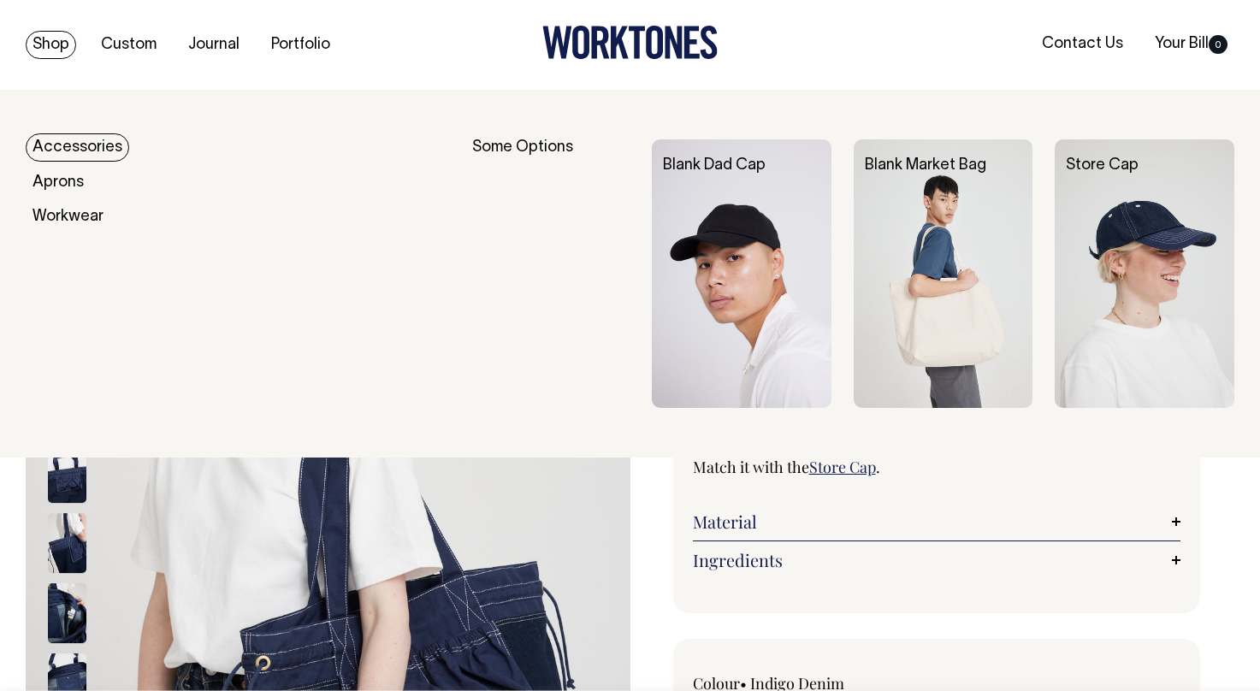 The height and width of the screenshot is (691, 1260). Describe the element at coordinates (214, 44) in the screenshot. I see `a: Journal` at that location.